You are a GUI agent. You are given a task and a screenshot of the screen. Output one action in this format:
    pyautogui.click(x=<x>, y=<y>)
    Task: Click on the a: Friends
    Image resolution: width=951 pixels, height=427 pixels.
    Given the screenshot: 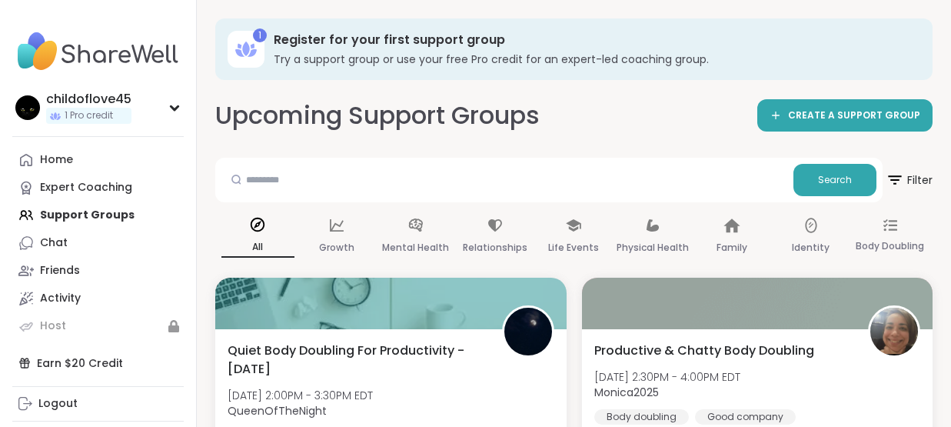 What is the action you would take?
    pyautogui.click(x=98, y=271)
    